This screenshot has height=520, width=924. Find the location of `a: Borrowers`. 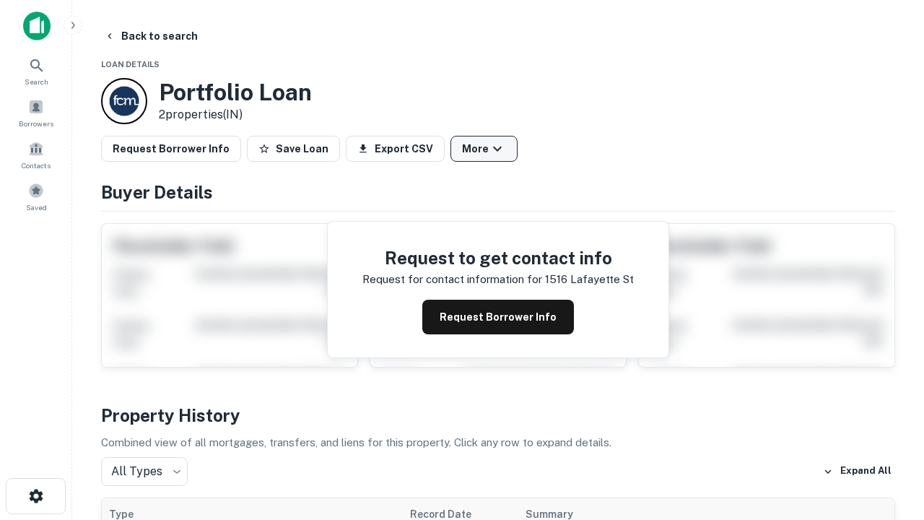

a: Borrowers is located at coordinates (36, 113).